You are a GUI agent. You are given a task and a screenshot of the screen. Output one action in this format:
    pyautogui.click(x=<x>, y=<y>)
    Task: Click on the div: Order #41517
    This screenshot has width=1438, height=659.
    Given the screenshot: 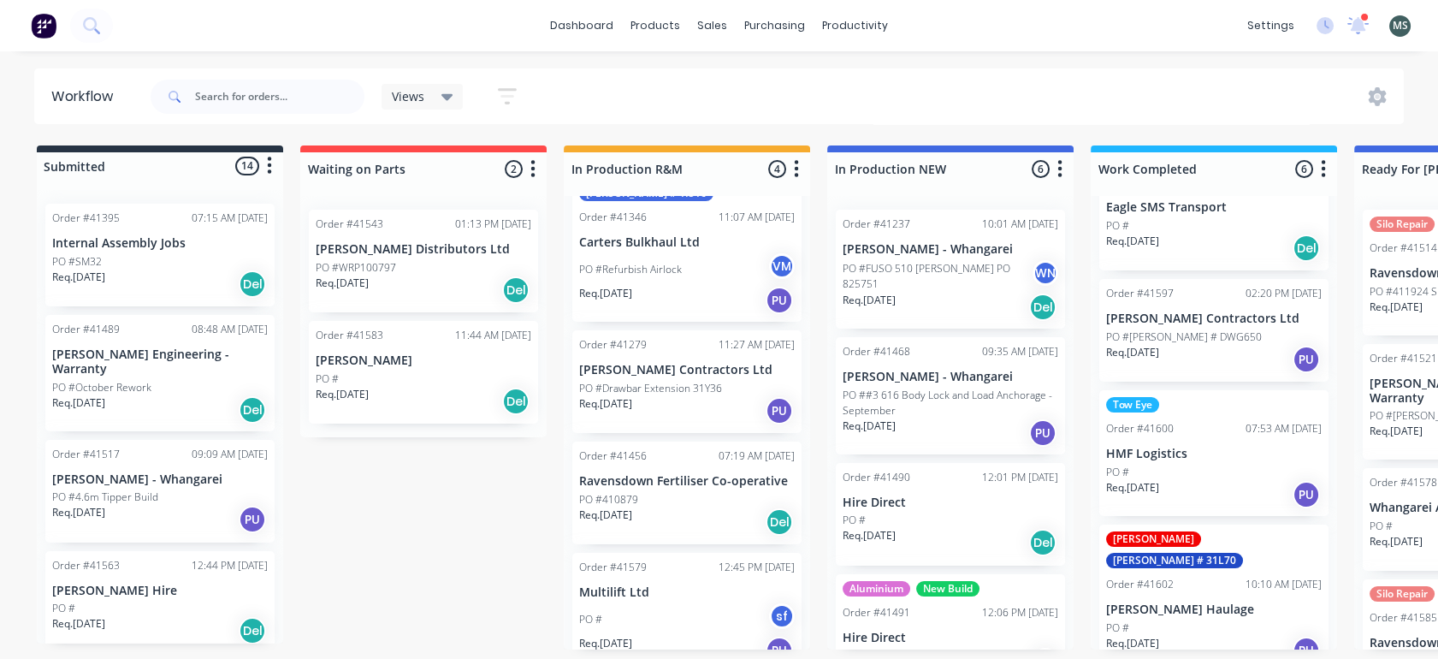 What is the action you would take?
    pyautogui.click(x=86, y=454)
    